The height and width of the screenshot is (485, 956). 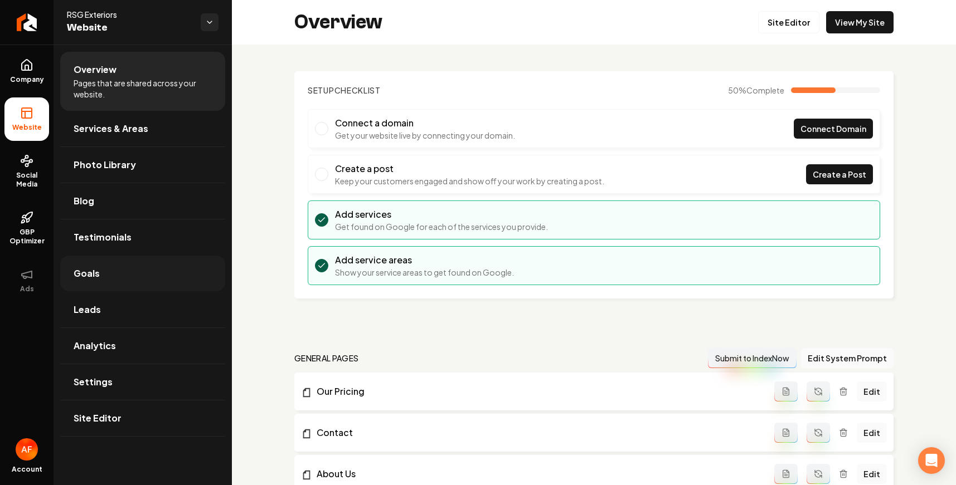 What do you see at coordinates (143, 346) in the screenshot?
I see `a: Analytics` at bounding box center [143, 346].